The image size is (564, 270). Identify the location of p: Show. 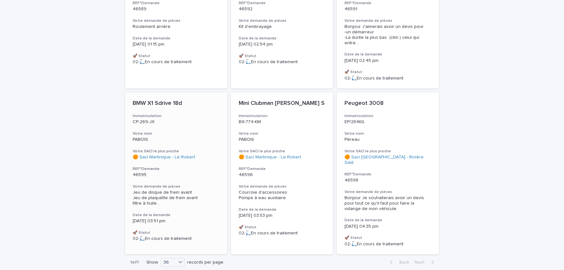
(152, 262).